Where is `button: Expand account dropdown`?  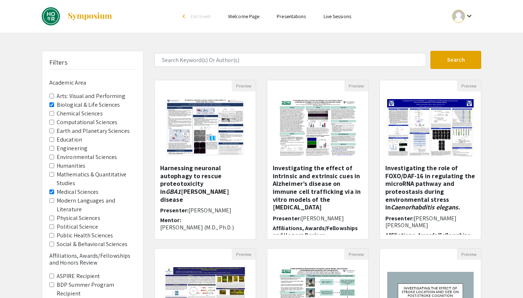
button: Expand account dropdown is located at coordinates (462, 16).